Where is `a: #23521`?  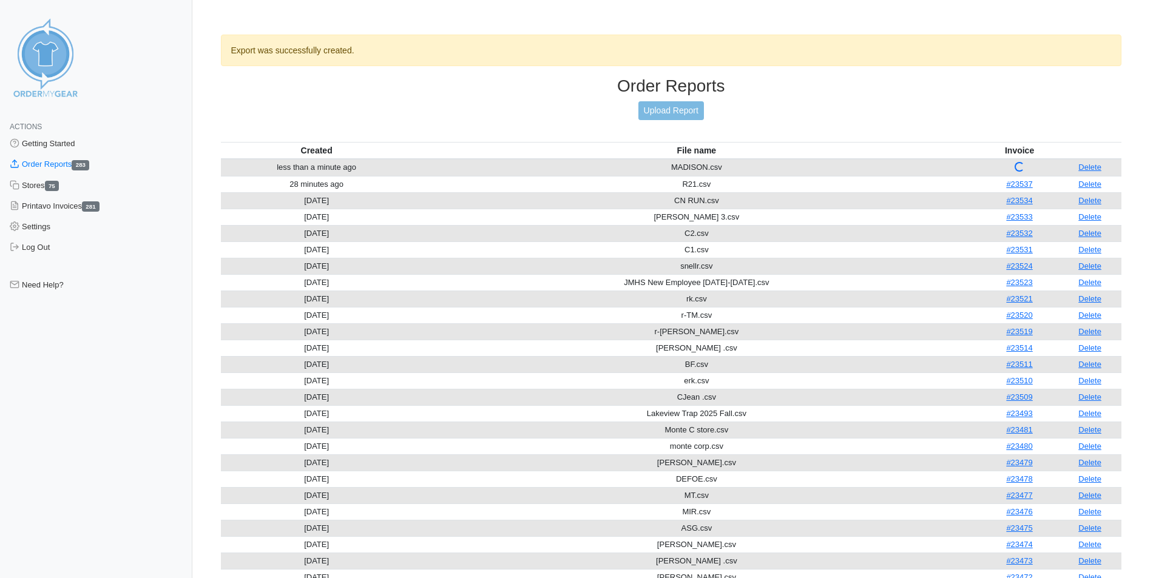
a: #23521 is located at coordinates (1019, 299).